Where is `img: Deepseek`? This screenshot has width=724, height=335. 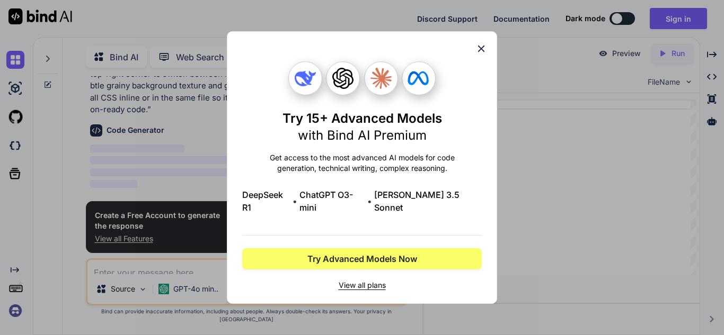 img: Deepseek is located at coordinates (305, 78).